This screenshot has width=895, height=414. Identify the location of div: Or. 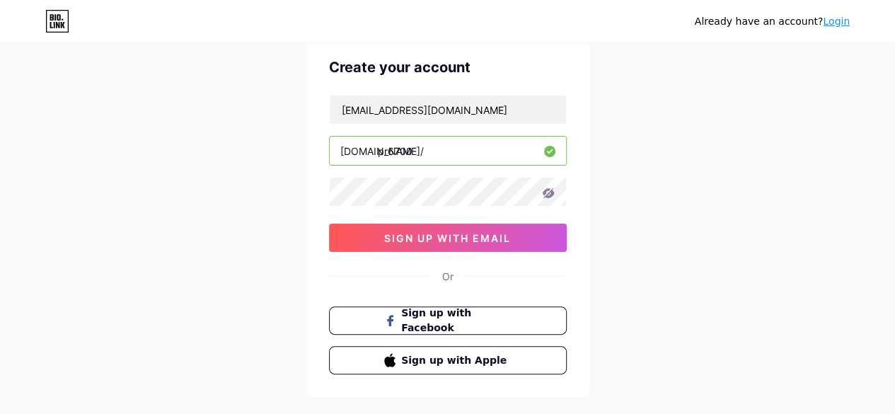
(448, 276).